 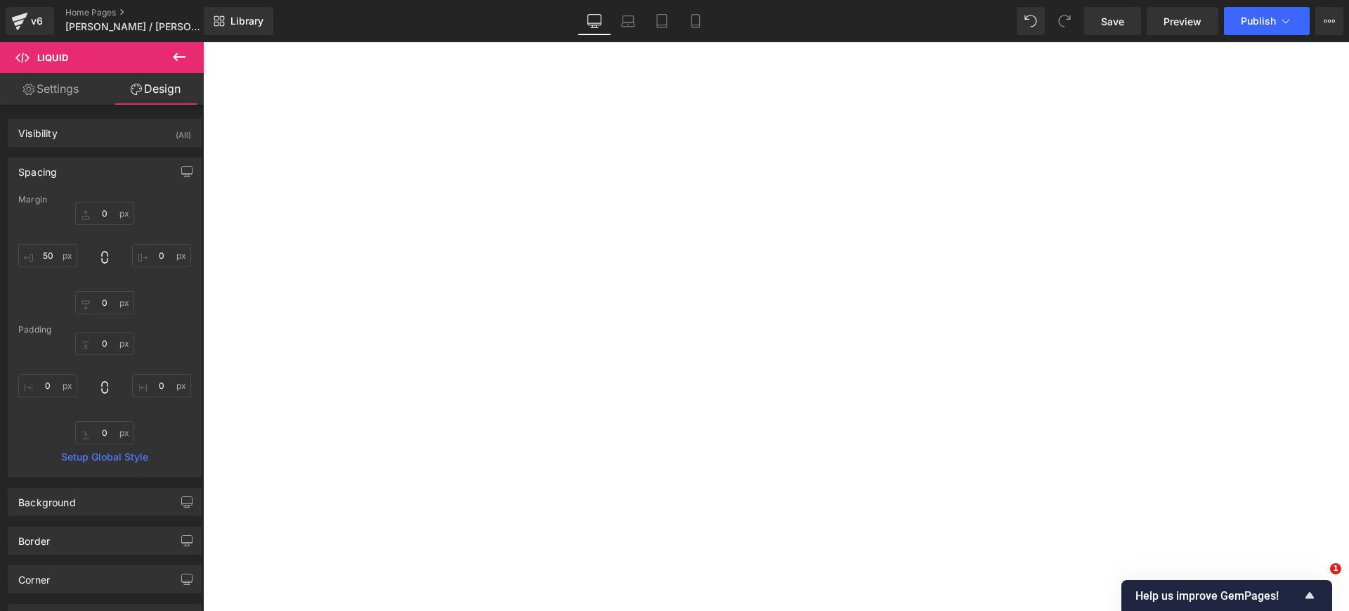 What do you see at coordinates (1065, 21) in the screenshot?
I see `button: Redo` at bounding box center [1065, 21].